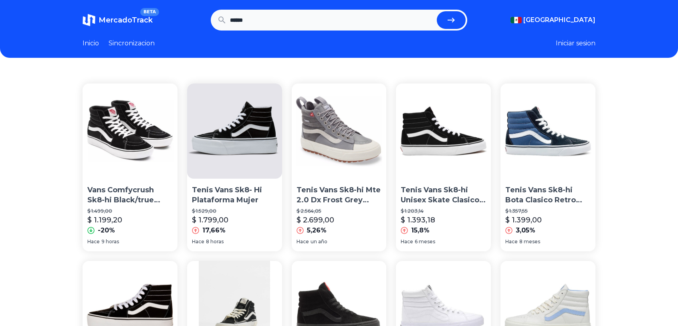  What do you see at coordinates (89, 20) in the screenshot?
I see `img: MercadoTrack` at bounding box center [89, 20].